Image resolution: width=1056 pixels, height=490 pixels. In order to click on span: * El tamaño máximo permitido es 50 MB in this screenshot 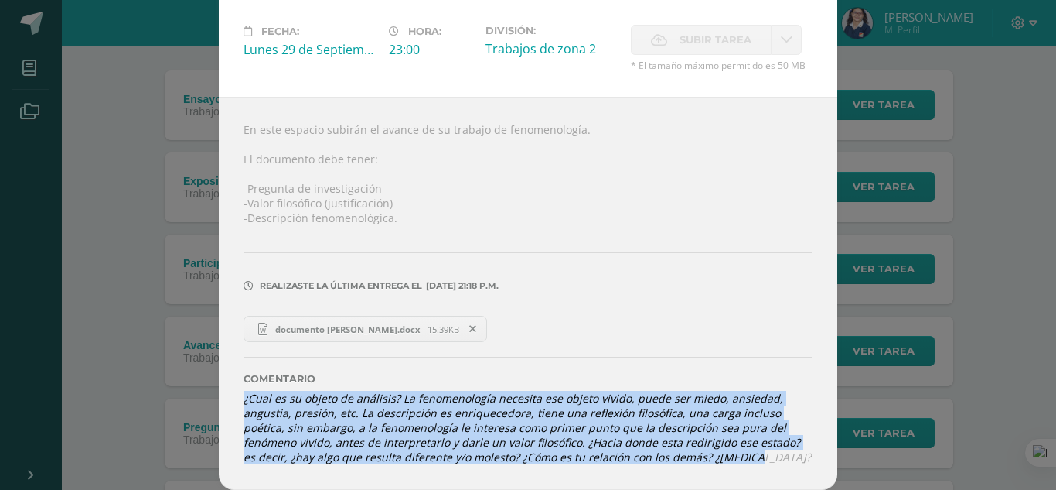, I will do `click(722, 65)`.